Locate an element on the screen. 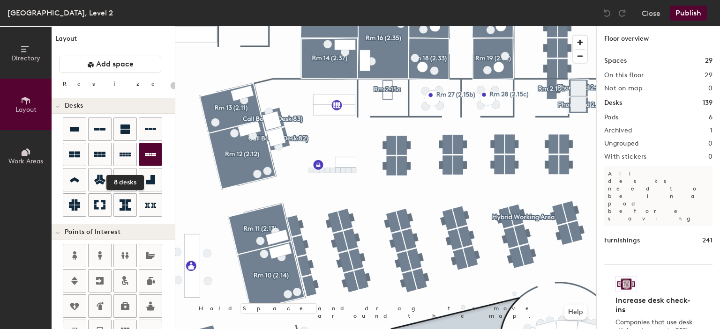 Image resolution: width=720 pixels, height=329 pixels. span: Desks is located at coordinates (74, 106).